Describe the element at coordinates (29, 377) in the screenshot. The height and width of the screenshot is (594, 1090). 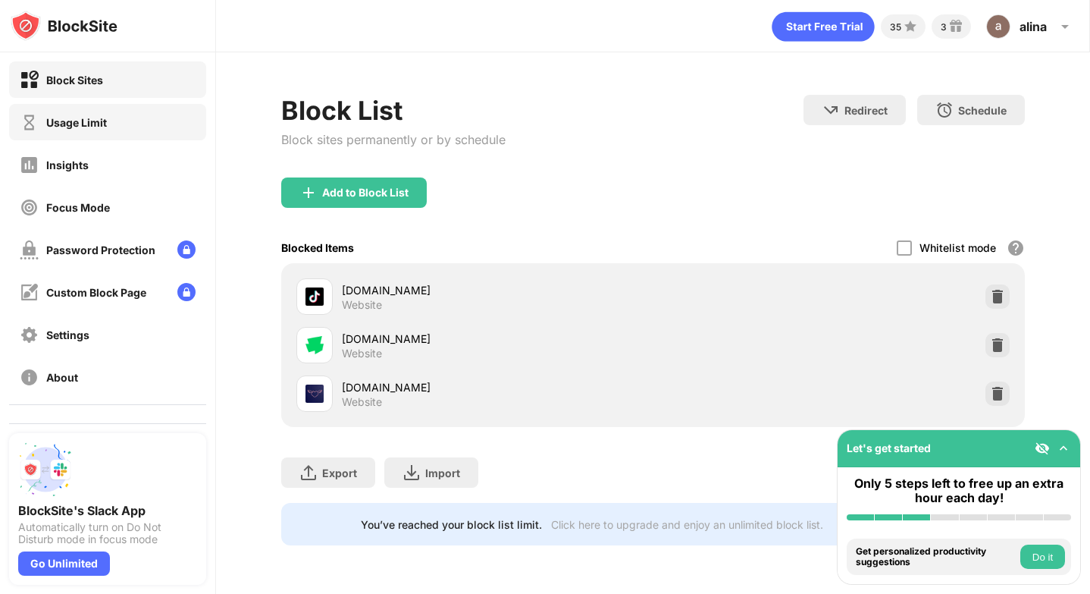
I see `img: about-off.svg` at that location.